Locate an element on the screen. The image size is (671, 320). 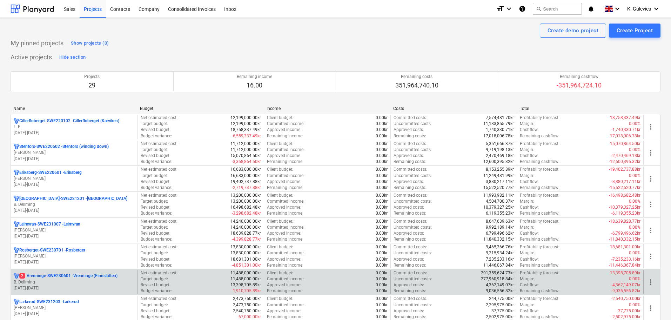
div: Name is located at coordinates (74, 108).